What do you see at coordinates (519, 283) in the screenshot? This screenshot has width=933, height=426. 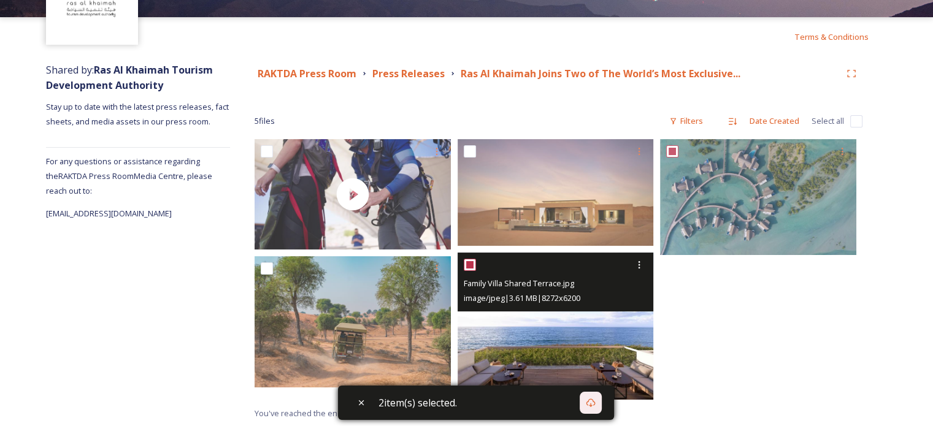 I see `span: Family Villa Shared Terrace.jpg` at bounding box center [519, 283].